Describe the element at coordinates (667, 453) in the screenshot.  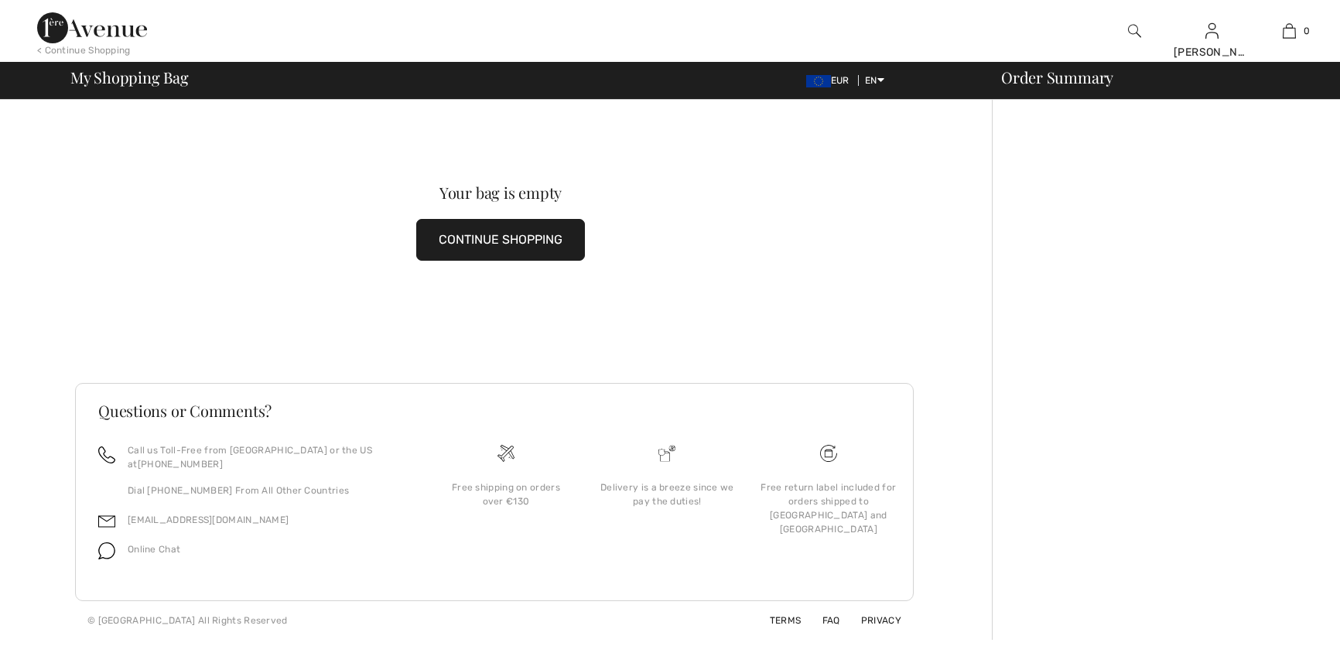
I see `img: Delivery is a breeze since we pay the duties!` at that location.